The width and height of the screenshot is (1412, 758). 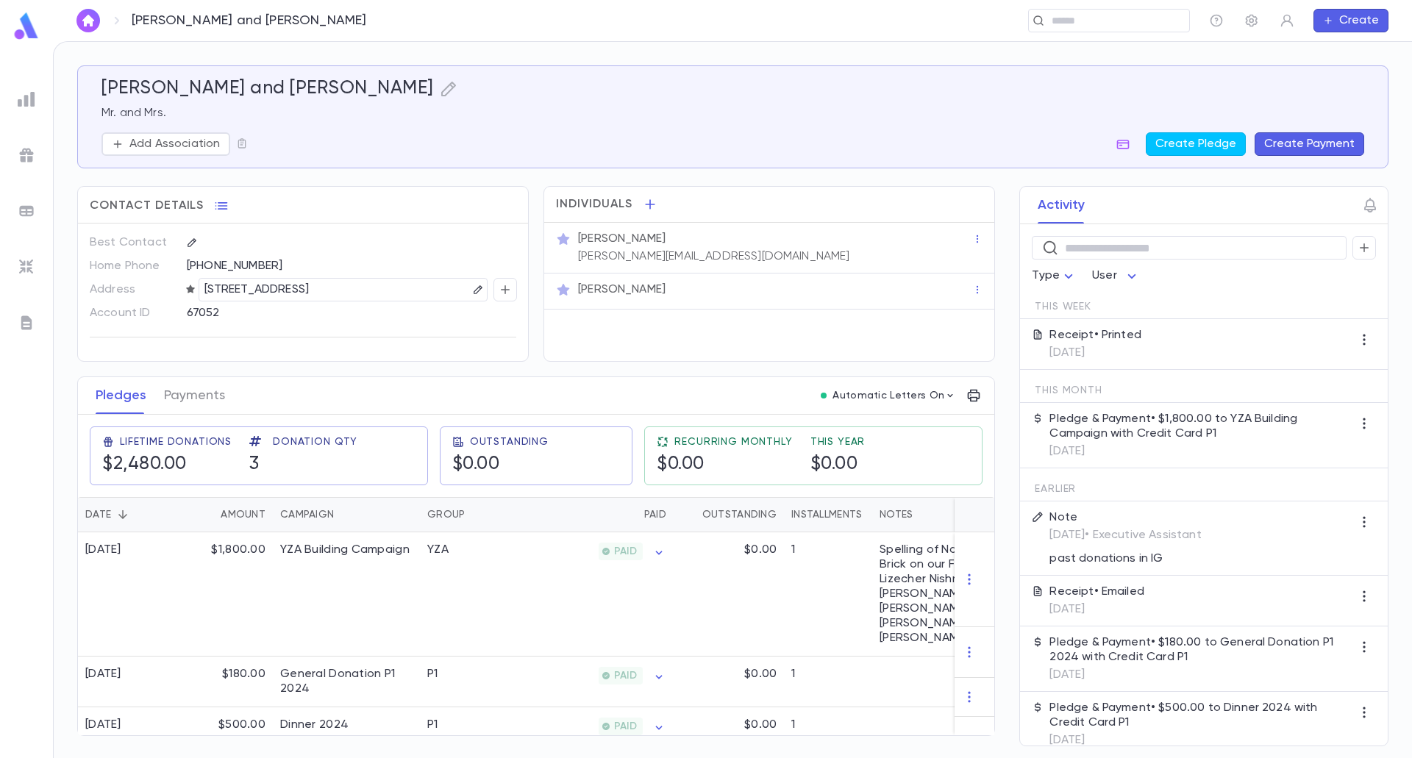 What do you see at coordinates (1063, 307) in the screenshot?
I see `span: This Week` at bounding box center [1063, 307].